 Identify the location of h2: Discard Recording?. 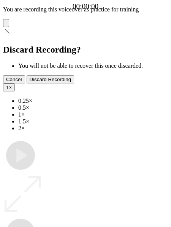
(86, 49).